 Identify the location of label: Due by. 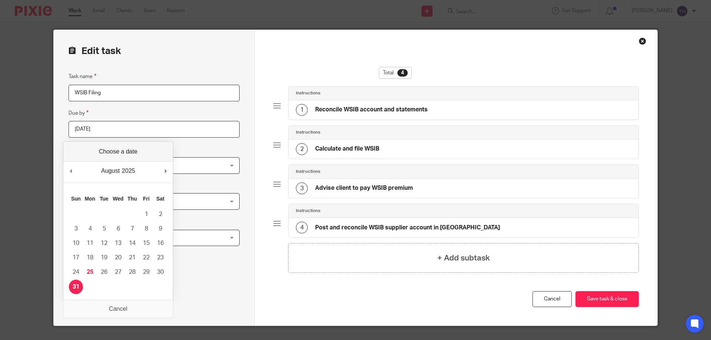
(78, 113).